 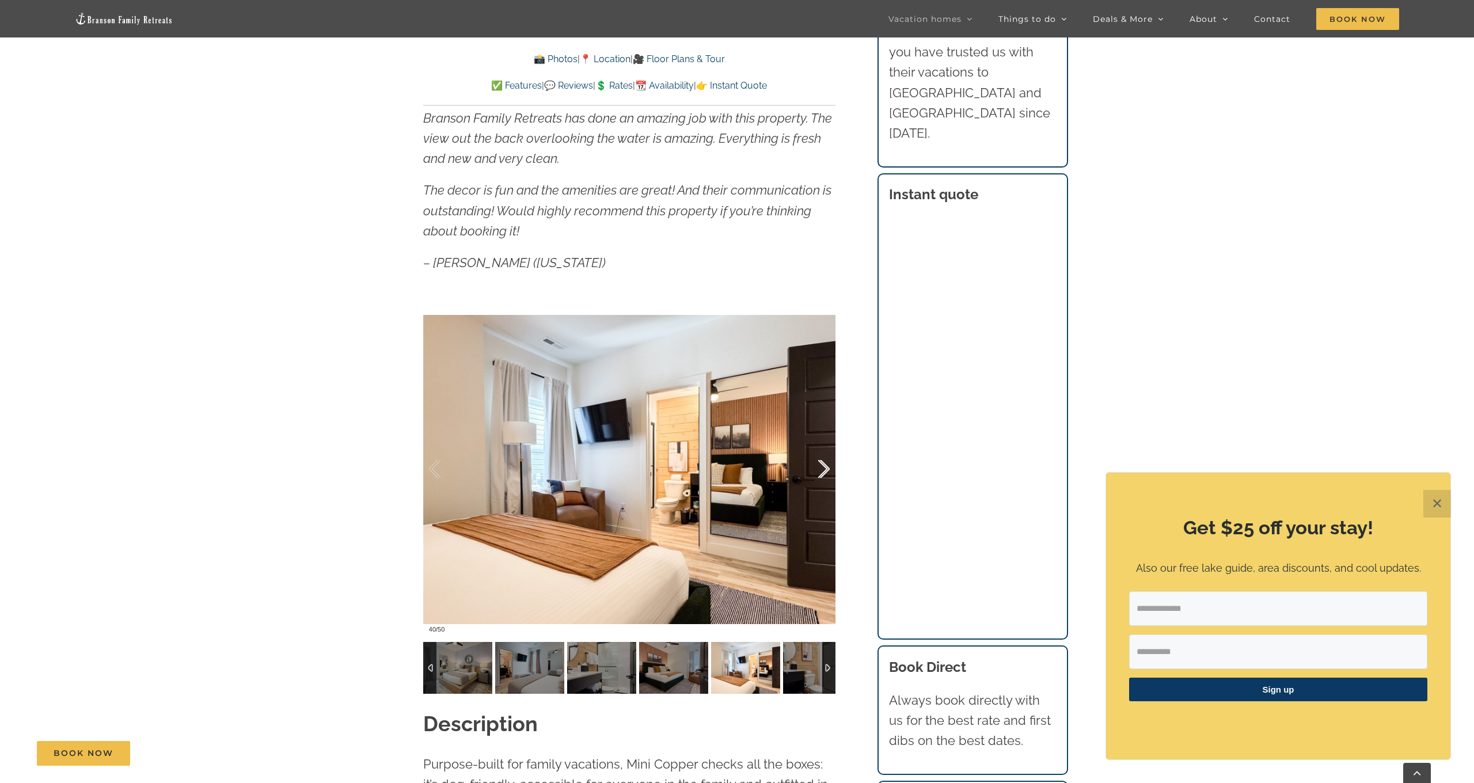 I want to click on img: Copper-Pointe-at-Table-Rock-Lake-3005-scaled.jpg-nggid042934-ngg0dyn-120x90-00f0w010c011r110f110r..., so click(x=746, y=668).